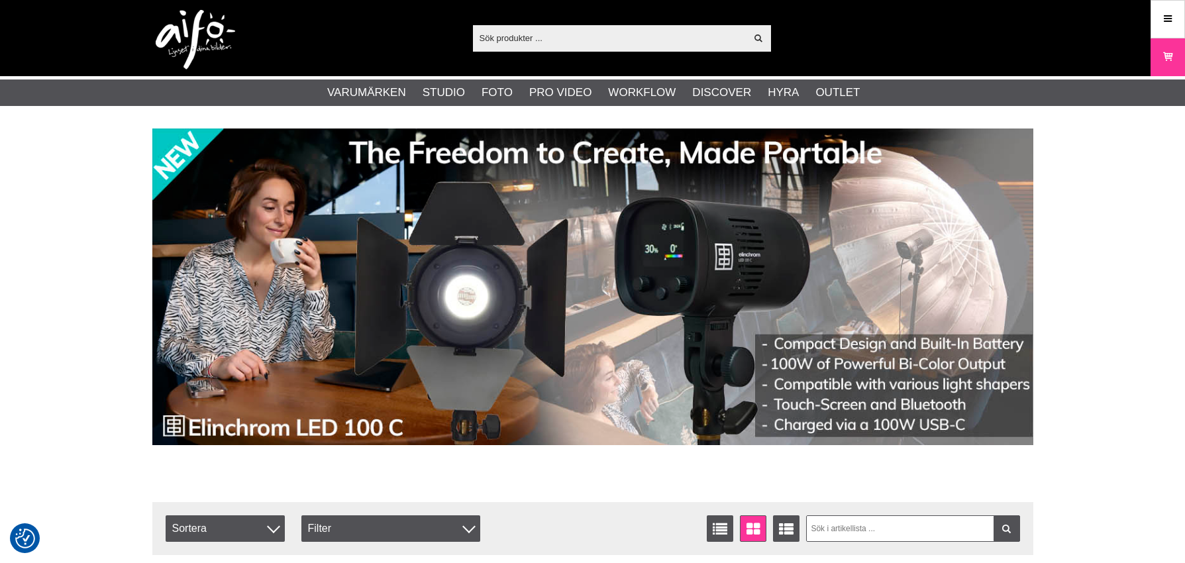  Describe the element at coordinates (837, 93) in the screenshot. I see `a: Outlet` at that location.